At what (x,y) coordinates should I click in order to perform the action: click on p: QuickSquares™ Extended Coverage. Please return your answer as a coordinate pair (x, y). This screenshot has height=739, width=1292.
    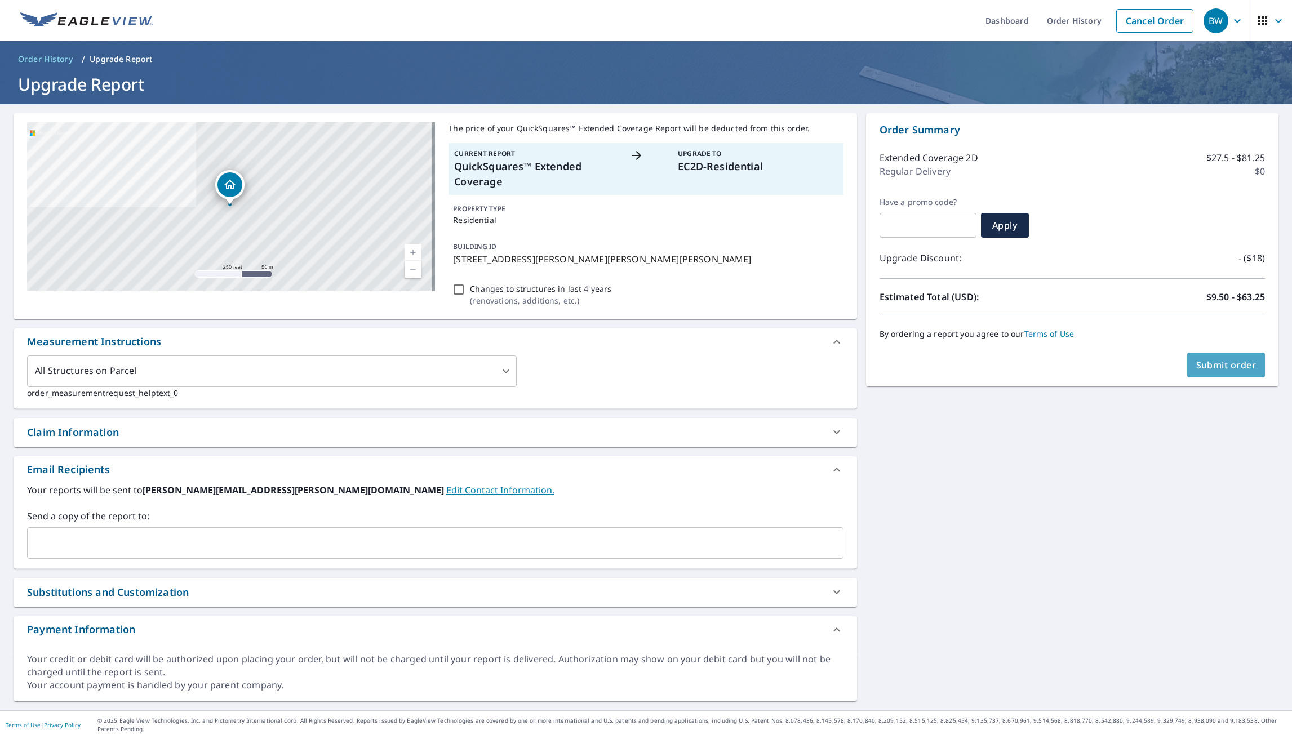
    Looking at the image, I should click on (534, 174).